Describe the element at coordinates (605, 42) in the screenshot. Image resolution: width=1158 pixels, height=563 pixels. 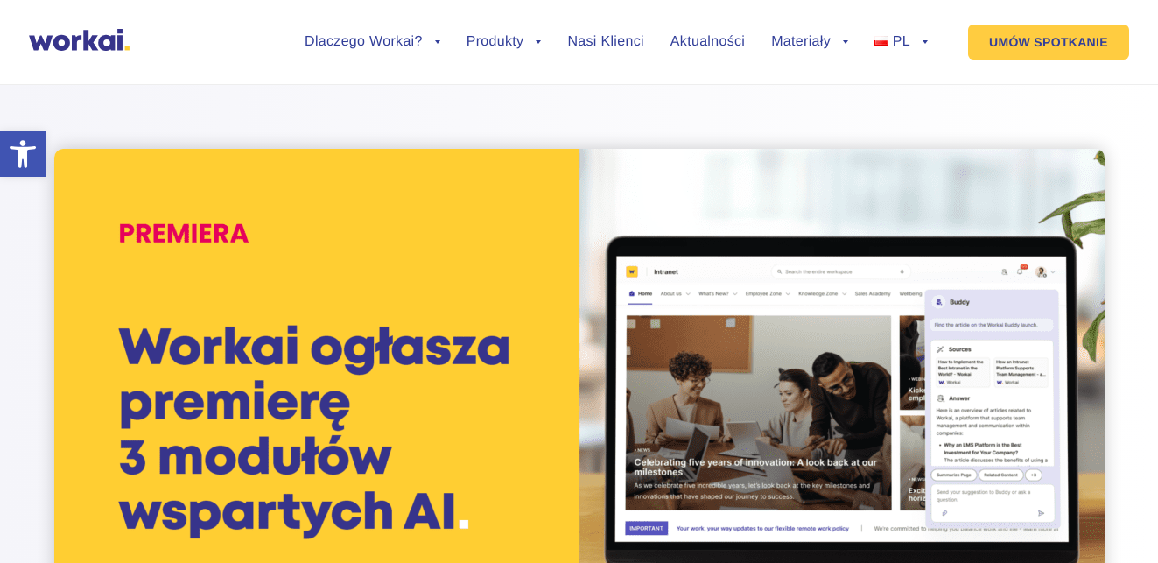
I see `a: Nasi Klienci` at that location.